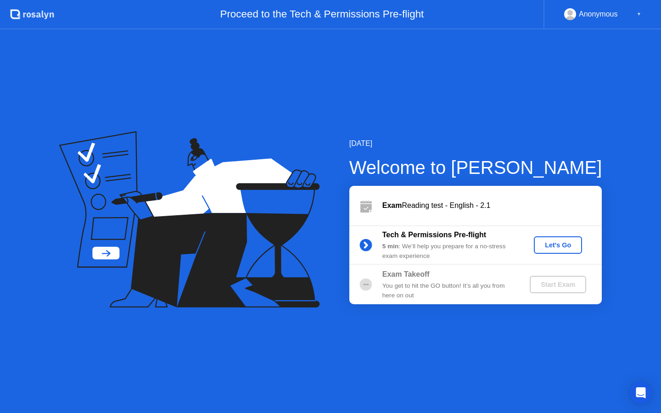  What do you see at coordinates (557, 284) in the screenshot?
I see `button: Start Exam` at bounding box center [557, 284].